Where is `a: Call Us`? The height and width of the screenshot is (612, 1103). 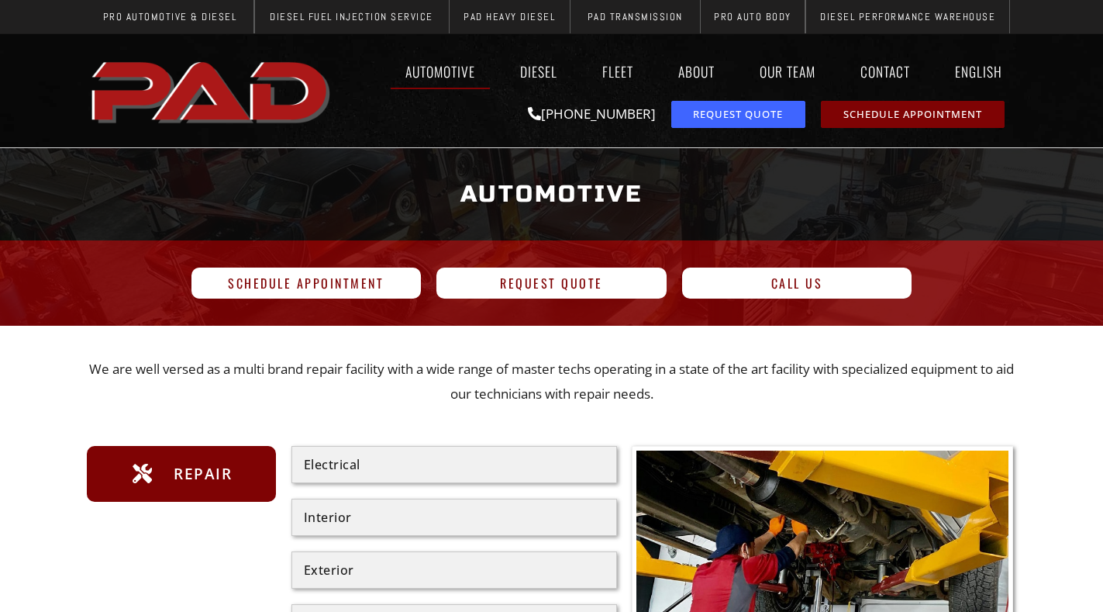
a: Call Us is located at coordinates (797, 283).